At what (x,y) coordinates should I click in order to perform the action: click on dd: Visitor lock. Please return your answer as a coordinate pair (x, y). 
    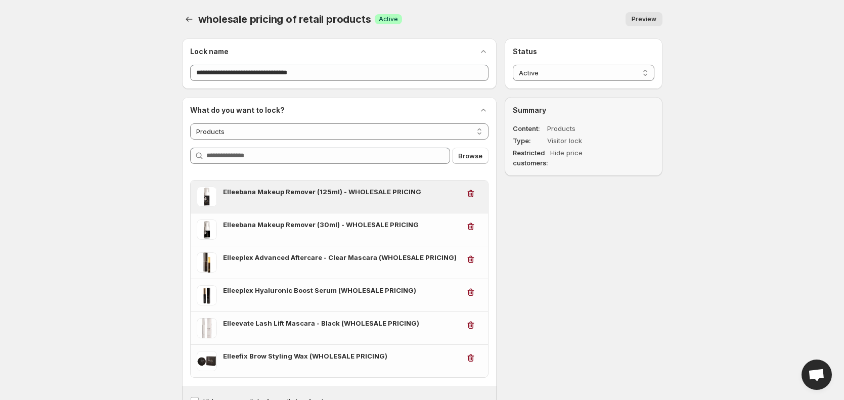
    Looking at the image, I should click on (586, 141).